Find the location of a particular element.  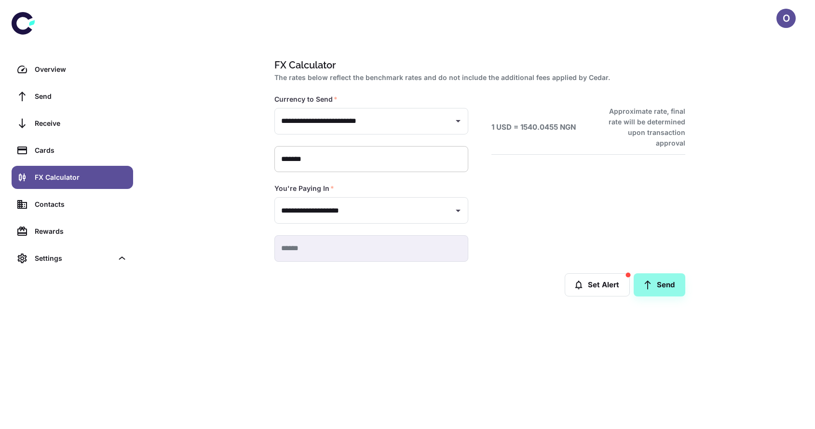

label: You're Paying In is located at coordinates (304, 188).